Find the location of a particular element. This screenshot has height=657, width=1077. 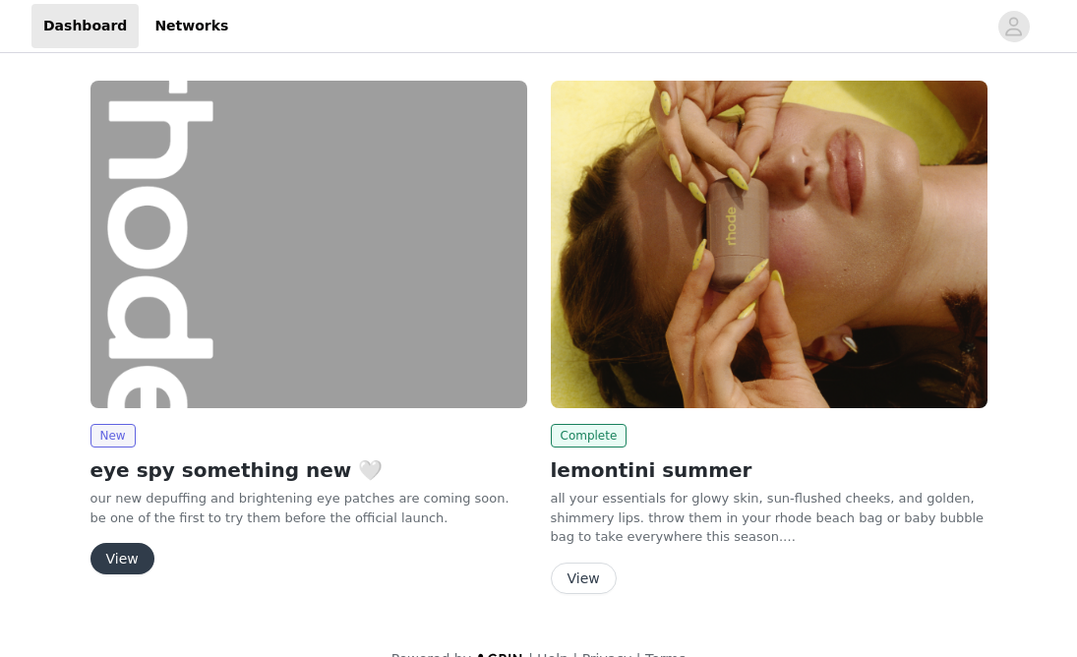

a: Dashboard is located at coordinates (85, 26).